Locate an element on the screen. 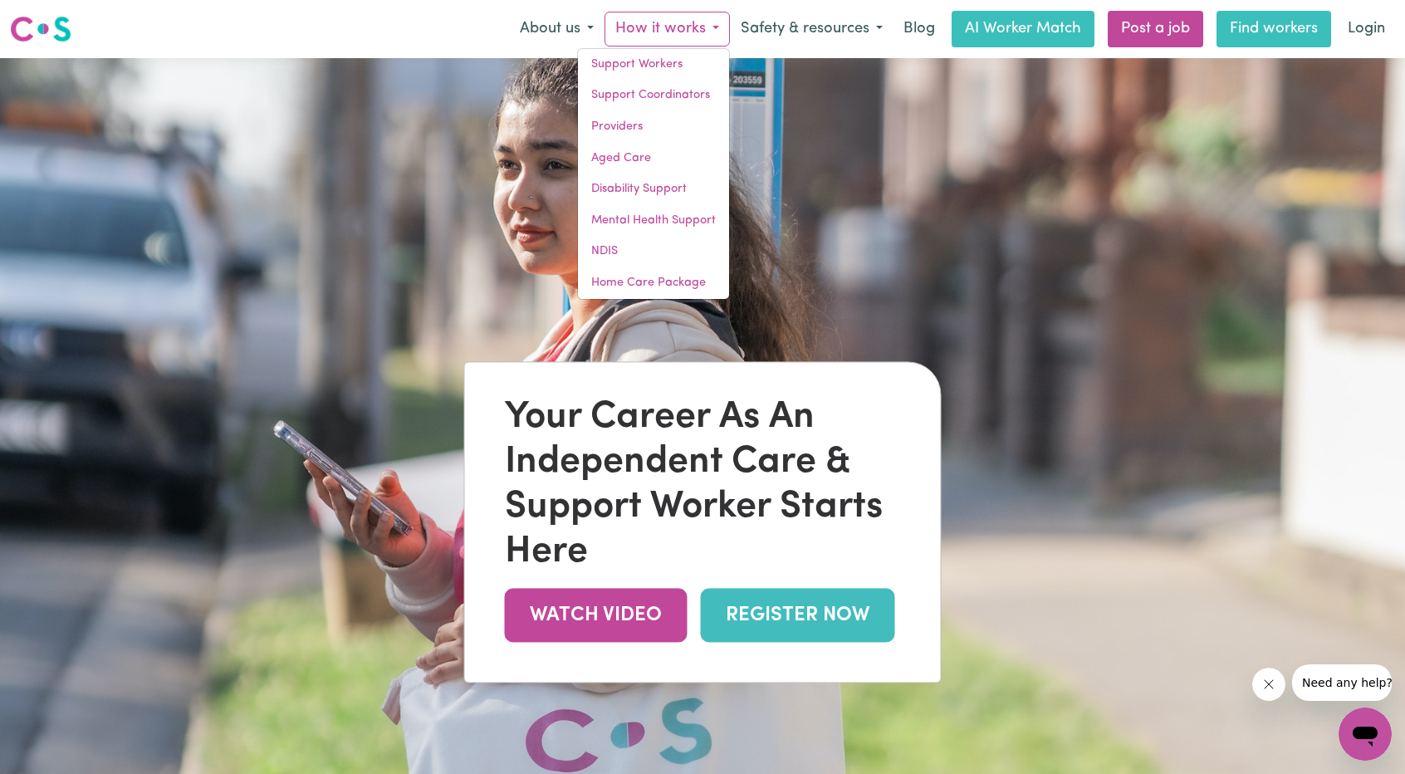  a: WATCH VIDEO is located at coordinates (596, 615).